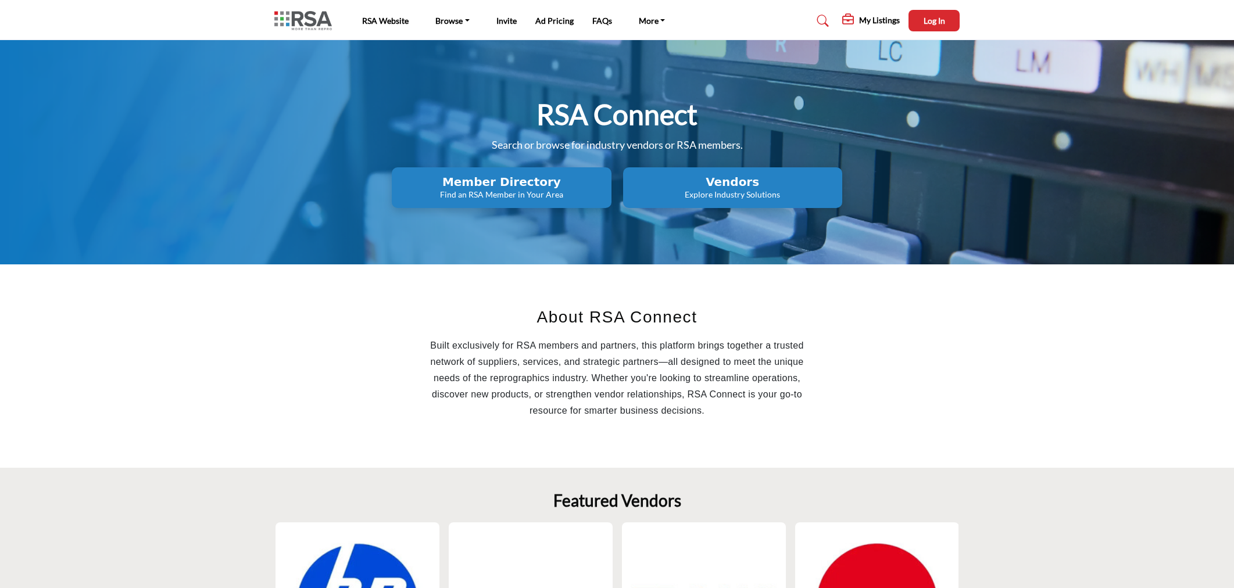  What do you see at coordinates (732, 182) in the screenshot?
I see `h2: Vendors` at bounding box center [732, 182].